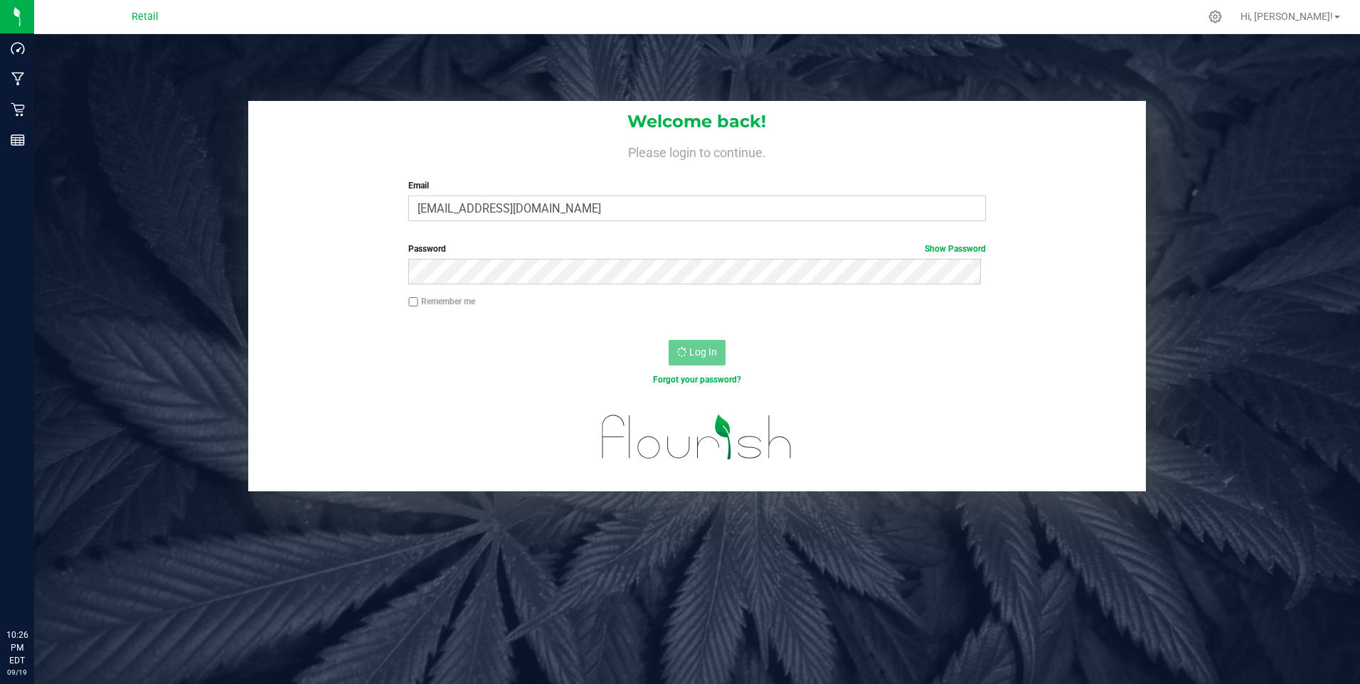  Describe the element at coordinates (697, 380) in the screenshot. I see `a: Forgot your password?` at that location.